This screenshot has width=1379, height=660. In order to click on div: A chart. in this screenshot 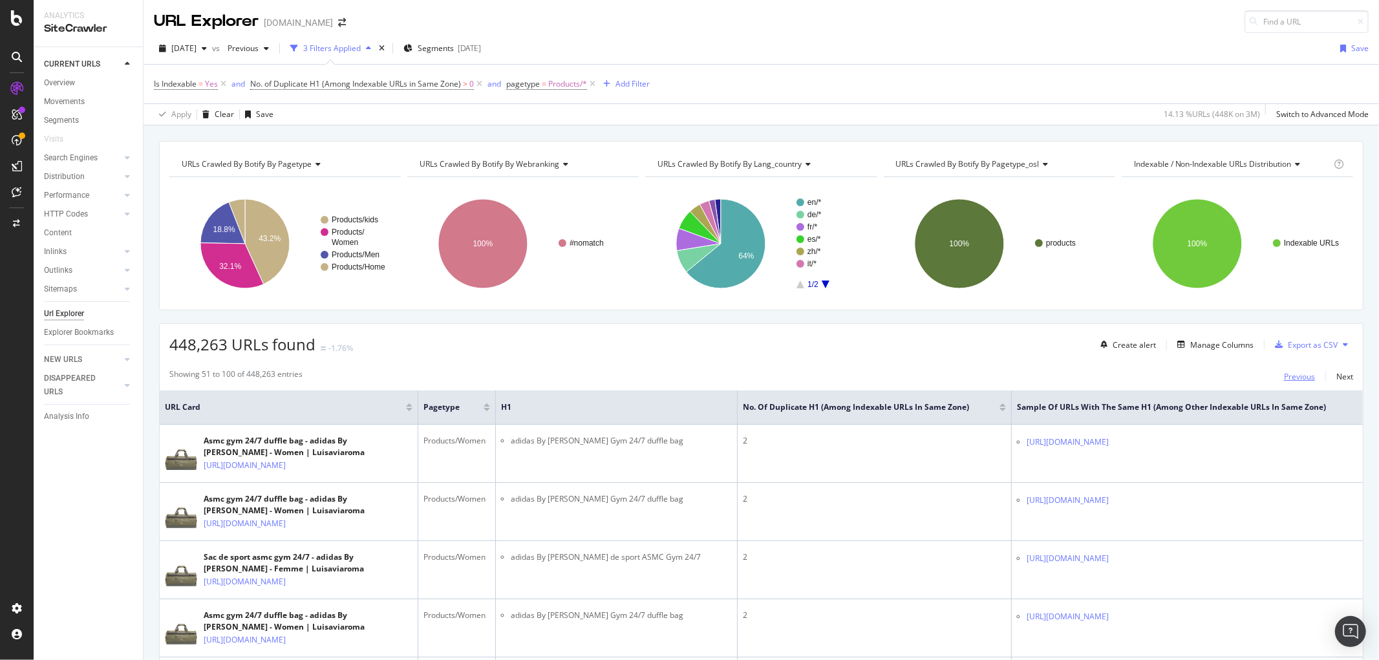, I will do `click(998, 244)`.